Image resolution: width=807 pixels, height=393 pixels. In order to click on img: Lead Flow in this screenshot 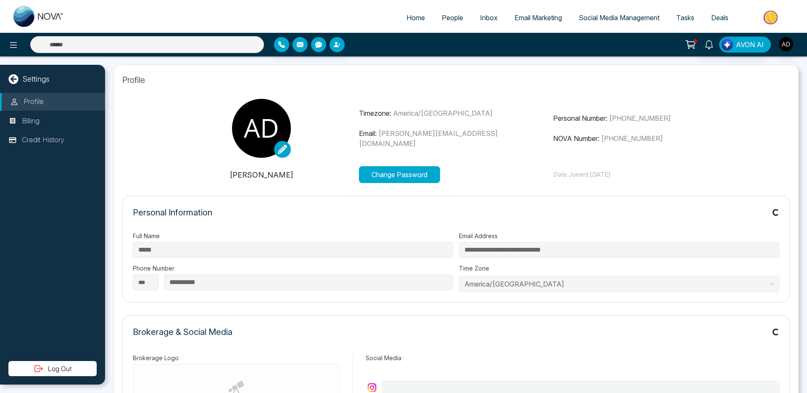, I will do `click(727, 45)`.